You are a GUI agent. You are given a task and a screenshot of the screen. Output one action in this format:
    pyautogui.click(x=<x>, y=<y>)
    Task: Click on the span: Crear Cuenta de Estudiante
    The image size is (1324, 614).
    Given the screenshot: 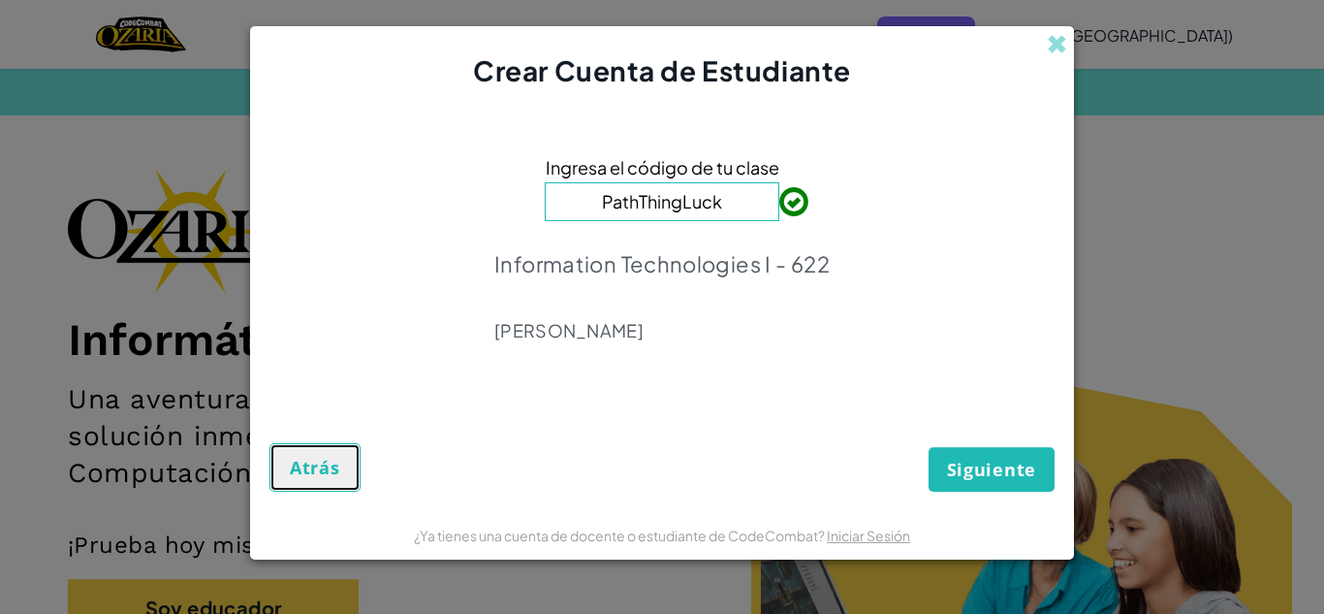 What is the action you would take?
    pyautogui.click(x=662, y=70)
    